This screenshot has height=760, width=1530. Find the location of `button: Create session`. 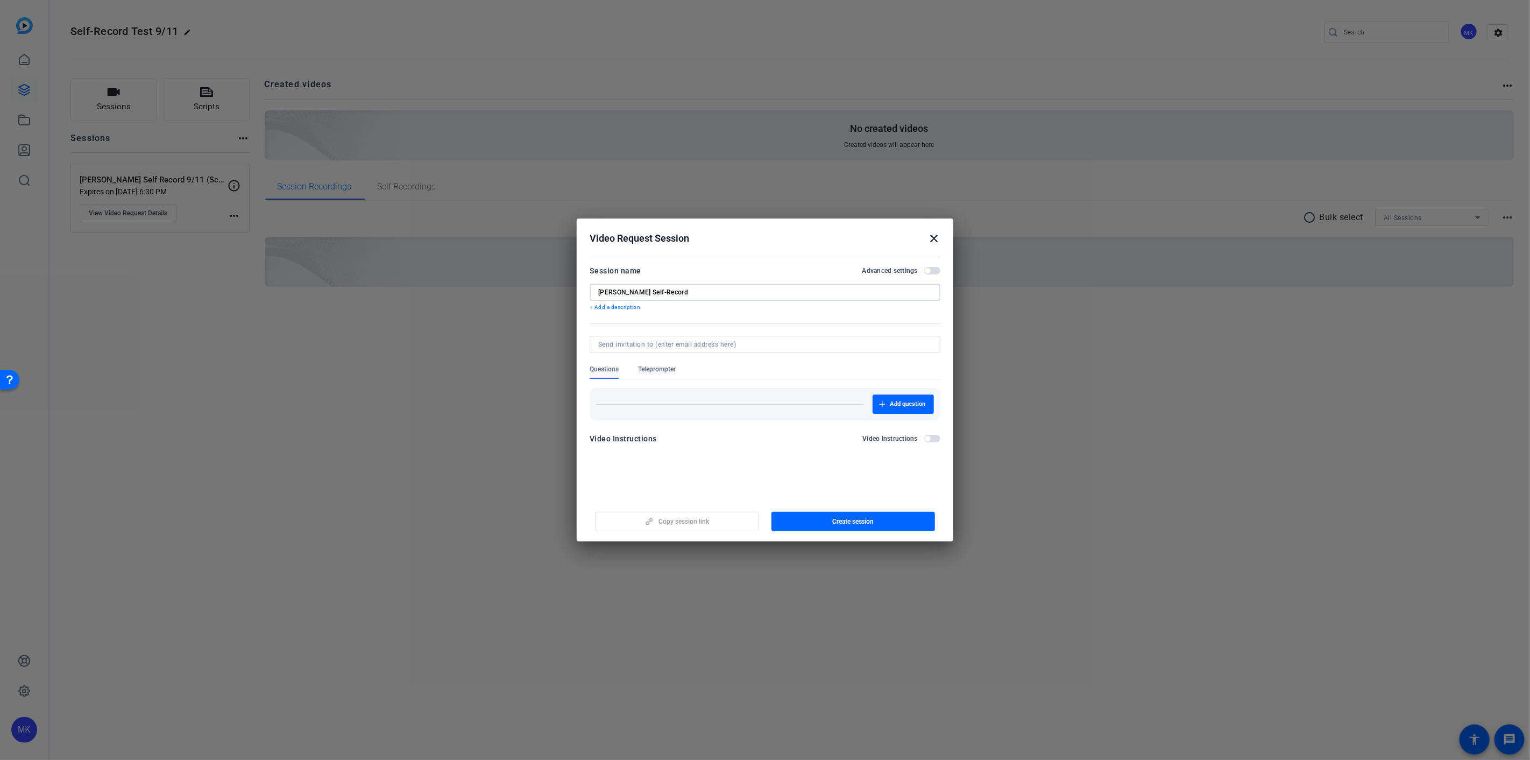

button: Create session is located at coordinates (853, 521).